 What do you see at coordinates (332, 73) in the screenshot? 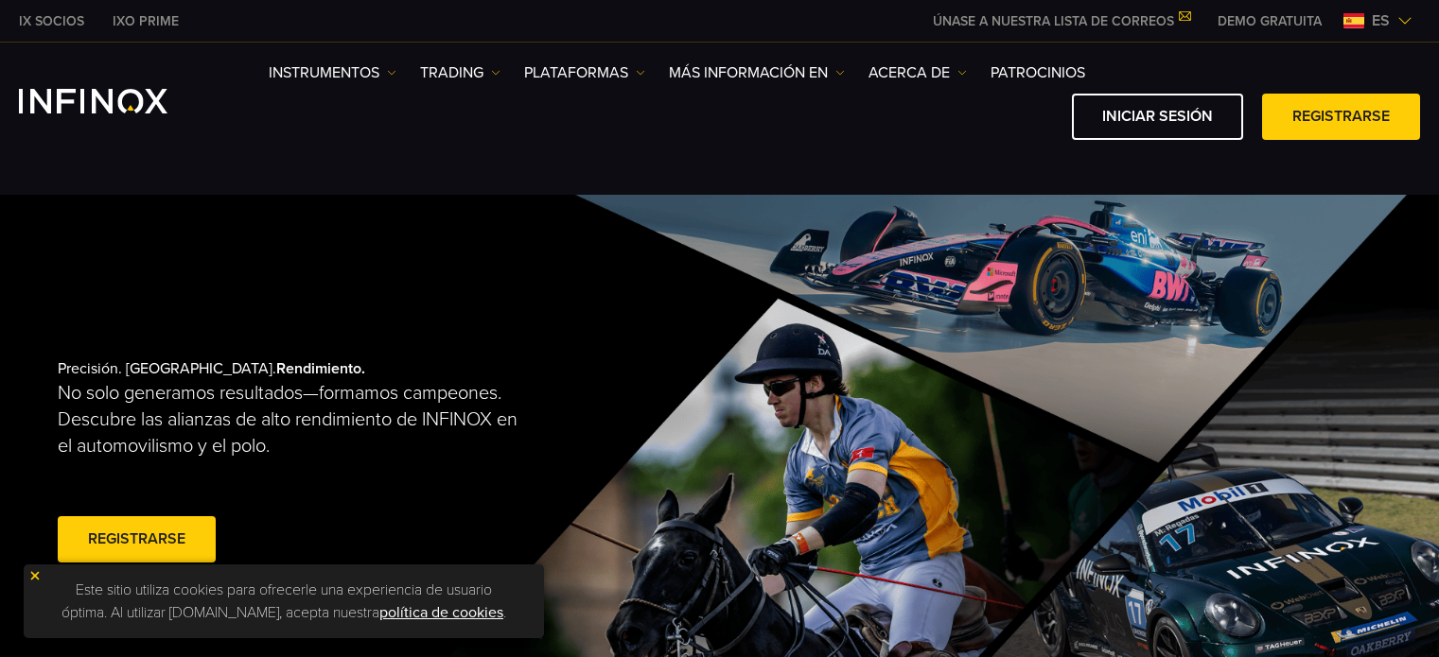
I see `a: Instrumentos` at bounding box center [332, 73].